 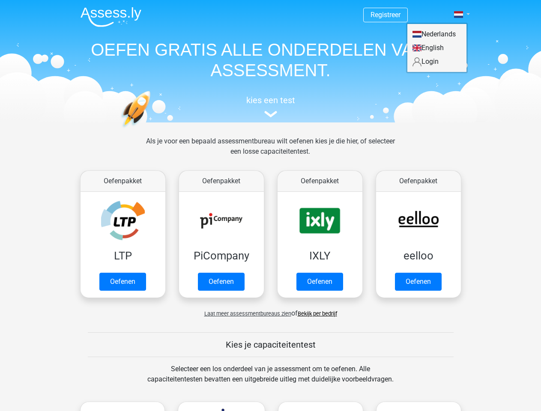 What do you see at coordinates (270, 152) in the screenshot?
I see `div: Als je voor een bepaald assessmentbureau wilt oefenen kies je die hier, of selecteer een losse ca...` at bounding box center [270, 152].